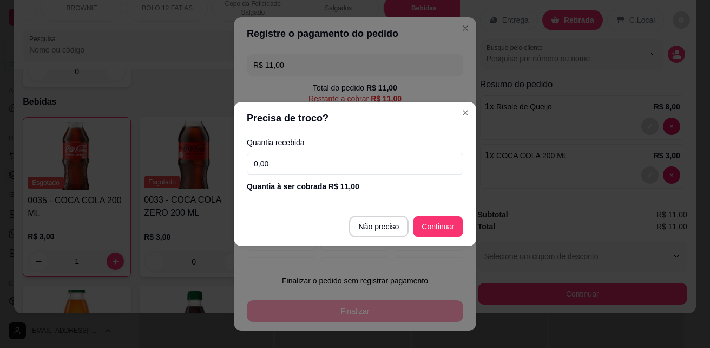  Describe the element at coordinates (355, 186) in the screenshot. I see `div: Quantia à ser cobrada R$ 11,00` at that location.